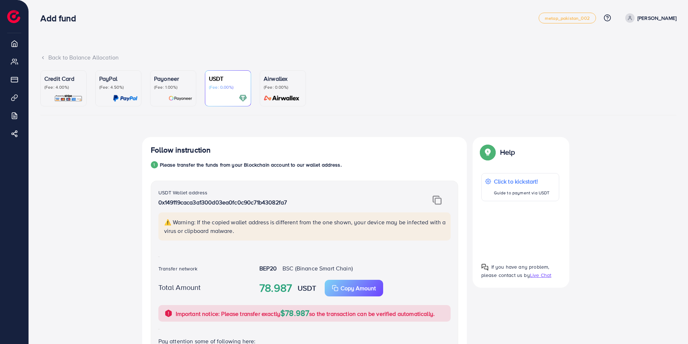 Image resolution: width=688 pixels, height=344 pixels. Describe the element at coordinates (14, 17) in the screenshot. I see `a: logo` at that location.